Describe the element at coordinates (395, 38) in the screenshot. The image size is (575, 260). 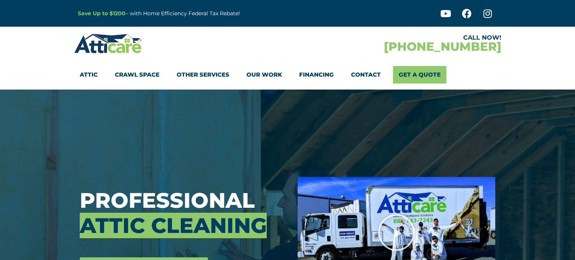
I see `div: CALL NOW!` at that location.